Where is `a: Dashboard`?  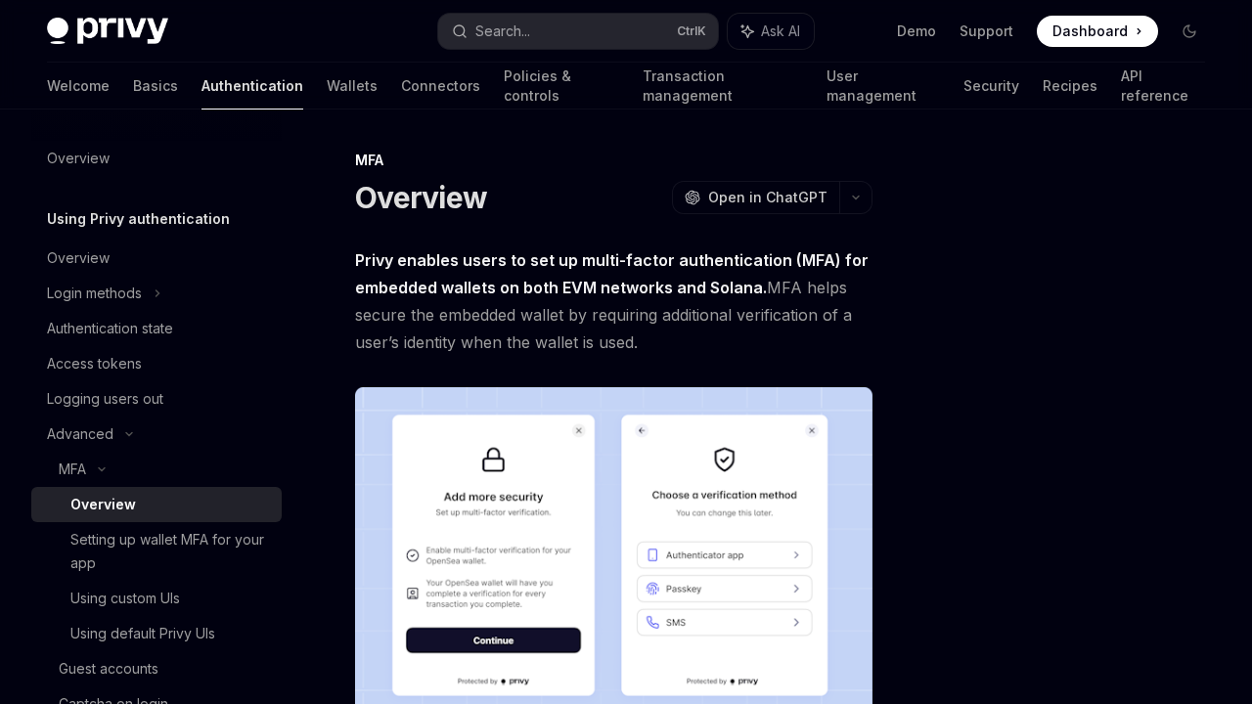 a: Dashboard is located at coordinates (1097, 31).